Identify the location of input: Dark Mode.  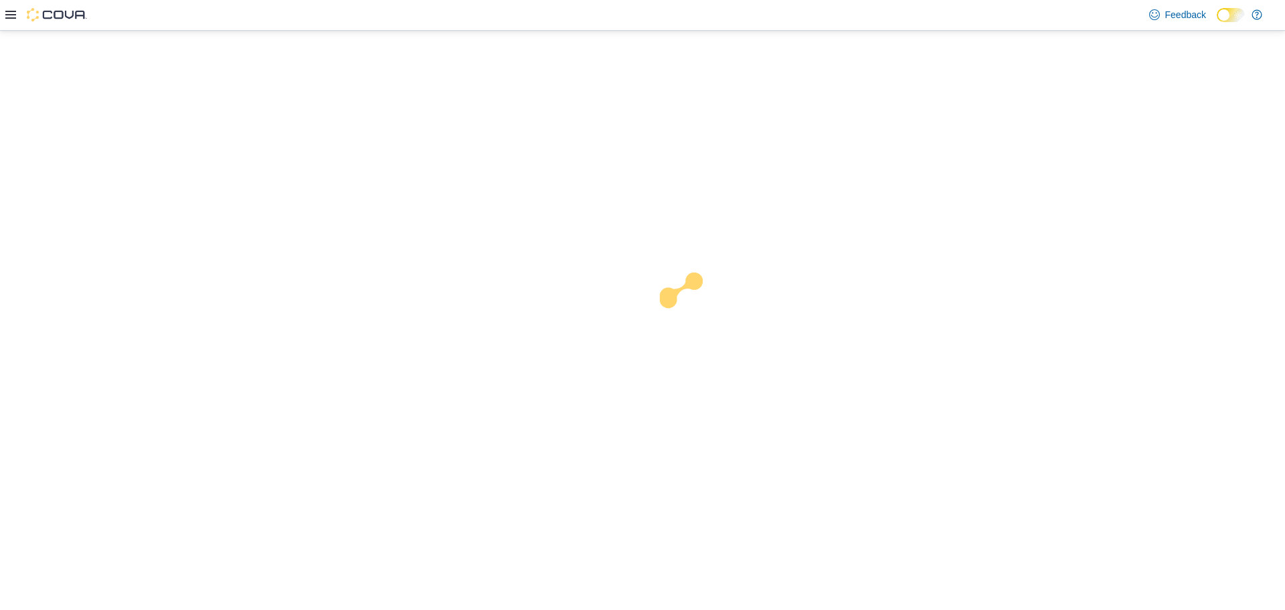
(1231, 15).